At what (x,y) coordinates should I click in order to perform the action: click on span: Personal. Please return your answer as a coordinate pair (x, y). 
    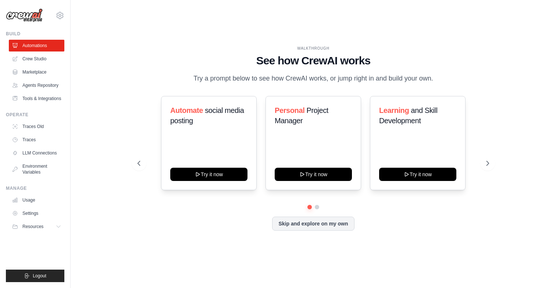
    Looking at the image, I should click on (289, 110).